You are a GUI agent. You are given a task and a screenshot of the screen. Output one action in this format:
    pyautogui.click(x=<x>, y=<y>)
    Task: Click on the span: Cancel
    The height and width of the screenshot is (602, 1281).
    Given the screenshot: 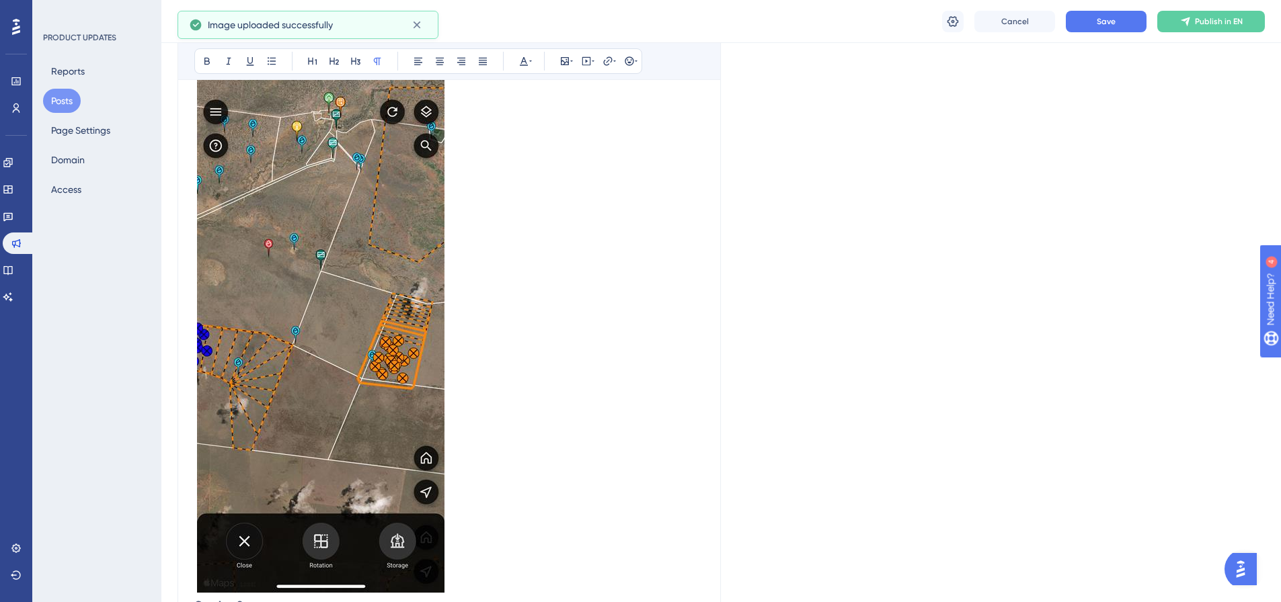 What is the action you would take?
    pyautogui.click(x=1015, y=22)
    